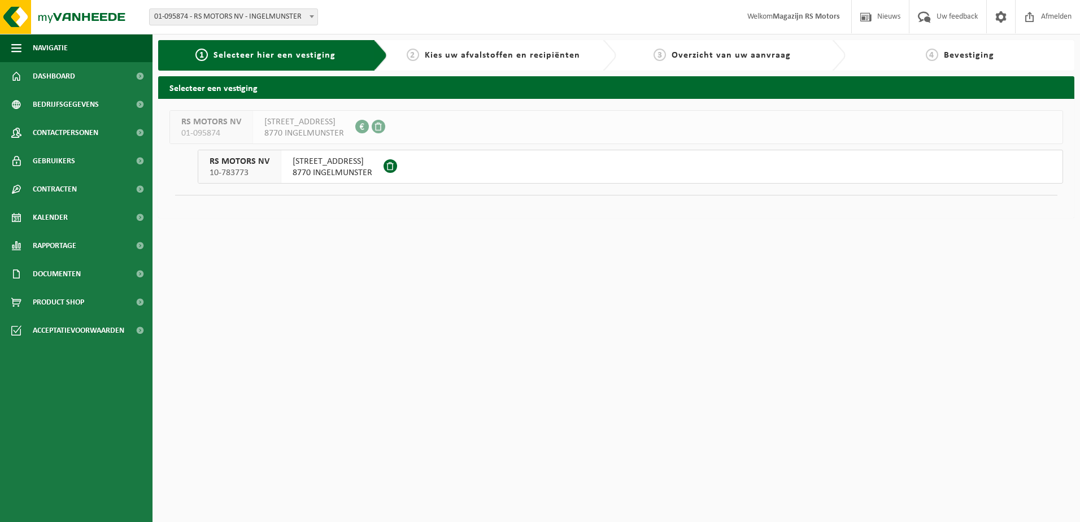  What do you see at coordinates (275, 55) in the screenshot?
I see `span: Selecteer hier een vestiging` at bounding box center [275, 55].